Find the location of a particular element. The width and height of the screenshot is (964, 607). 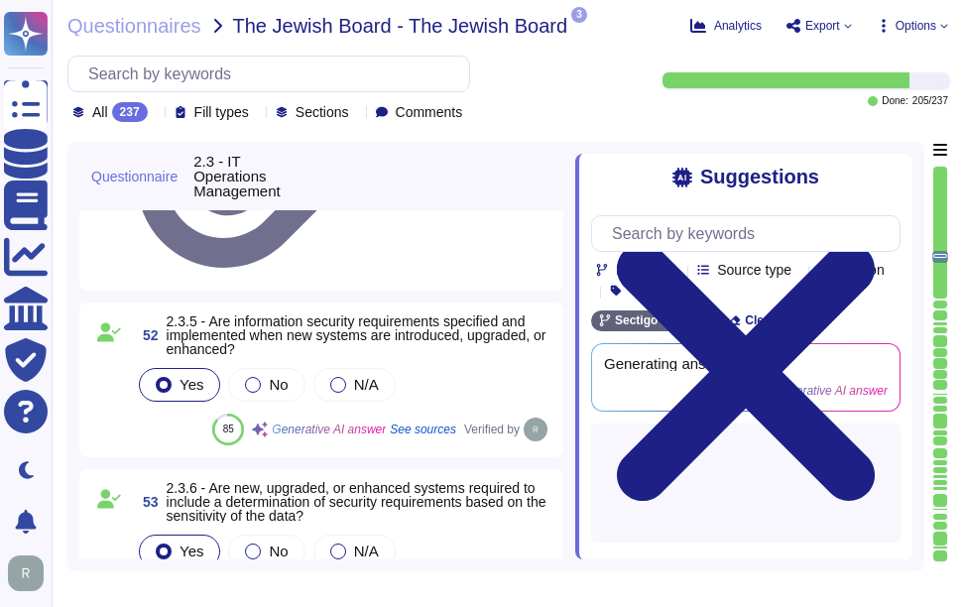

div: 237 is located at coordinates (130, 112).